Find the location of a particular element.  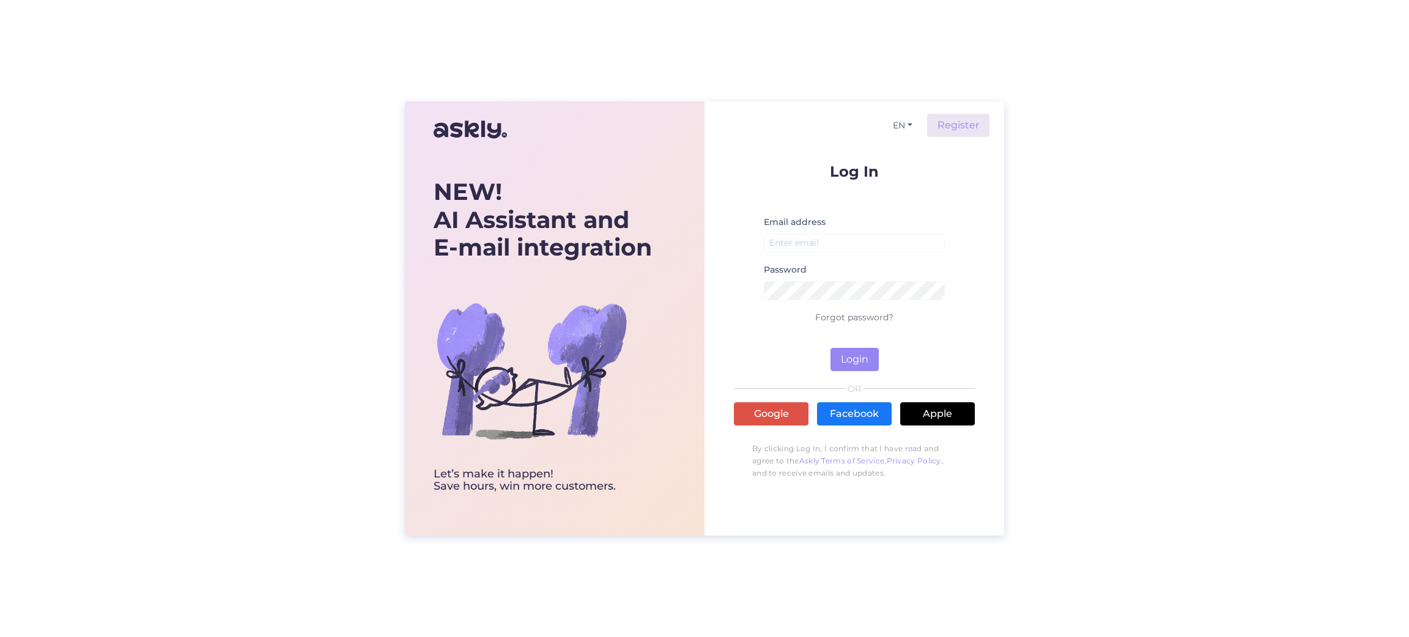

label: Email address is located at coordinates (794, 222).